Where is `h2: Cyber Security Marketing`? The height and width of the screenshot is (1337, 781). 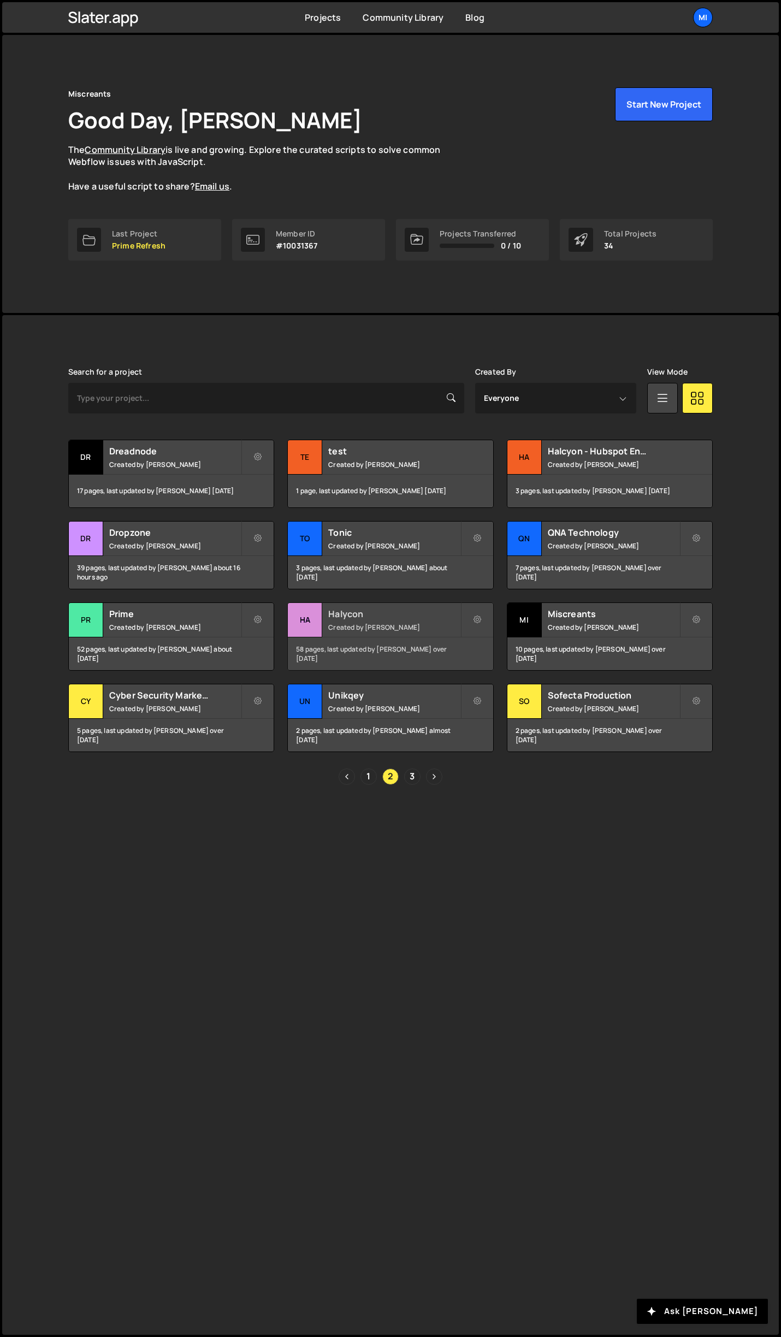 h2: Cyber Security Marketing is located at coordinates (175, 695).